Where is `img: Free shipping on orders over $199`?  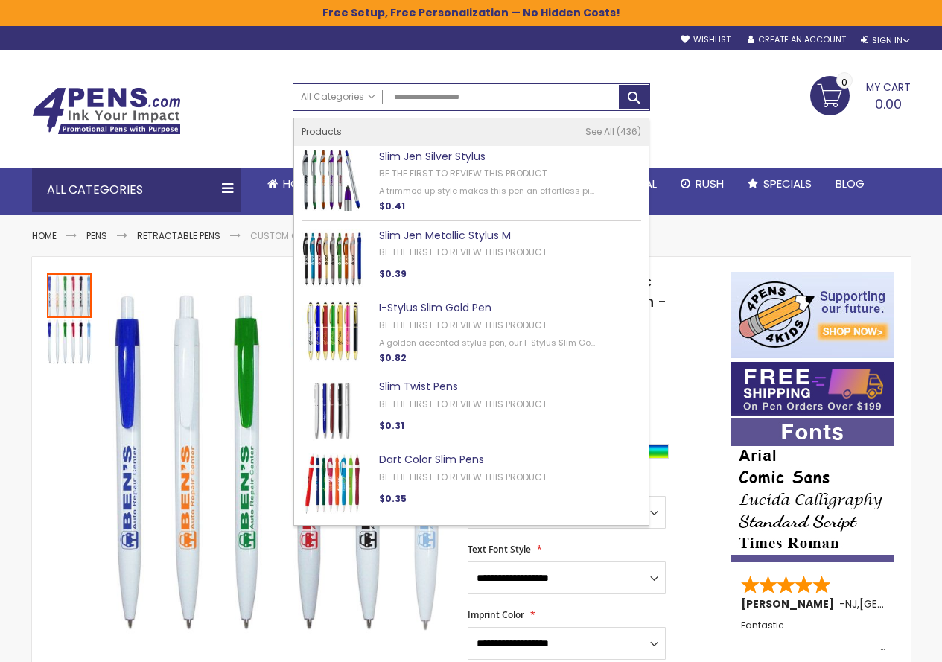 img: Free shipping on orders over $199 is located at coordinates (813, 389).